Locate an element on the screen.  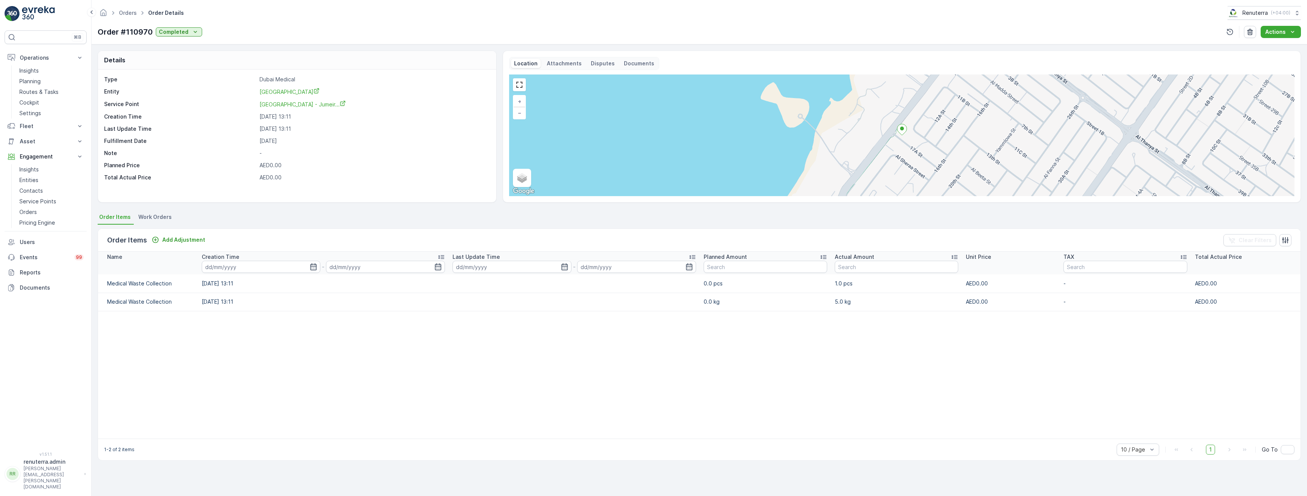
span: Order Details is located at coordinates (166, 13).